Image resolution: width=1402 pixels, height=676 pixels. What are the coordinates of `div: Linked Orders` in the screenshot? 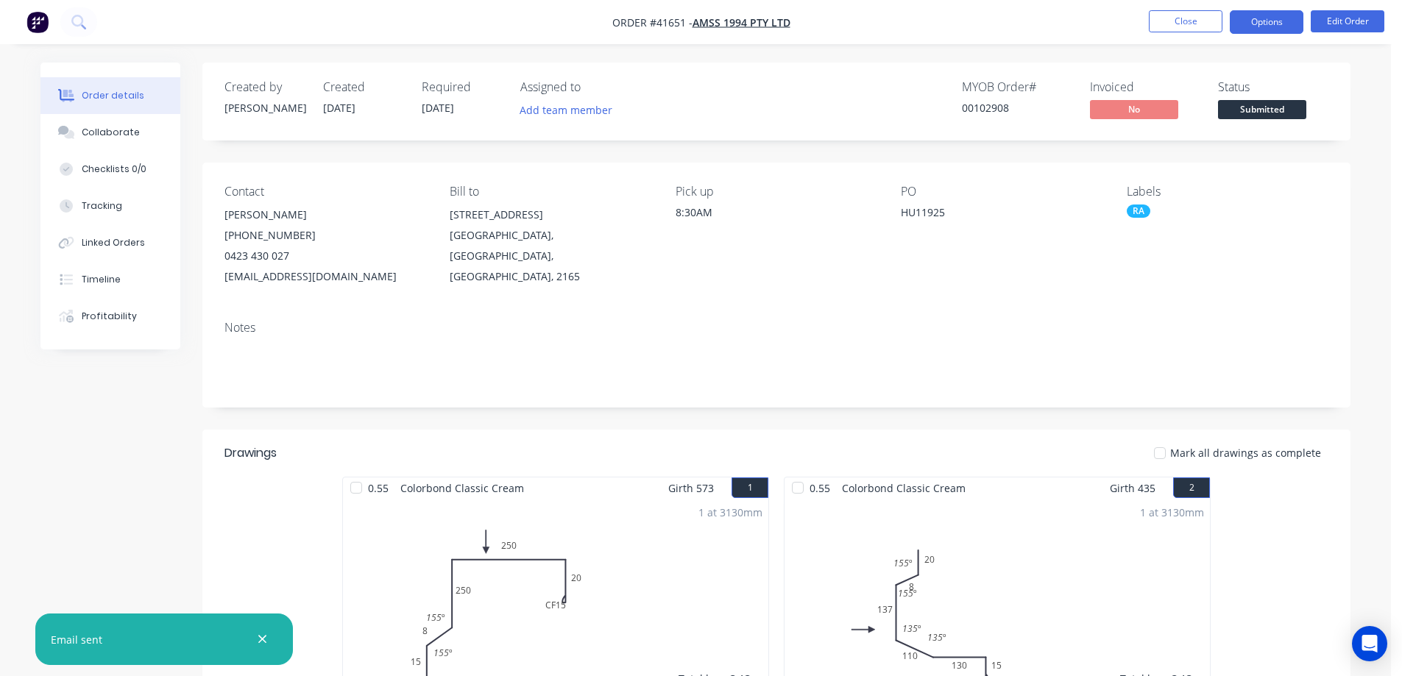 It's located at (113, 243).